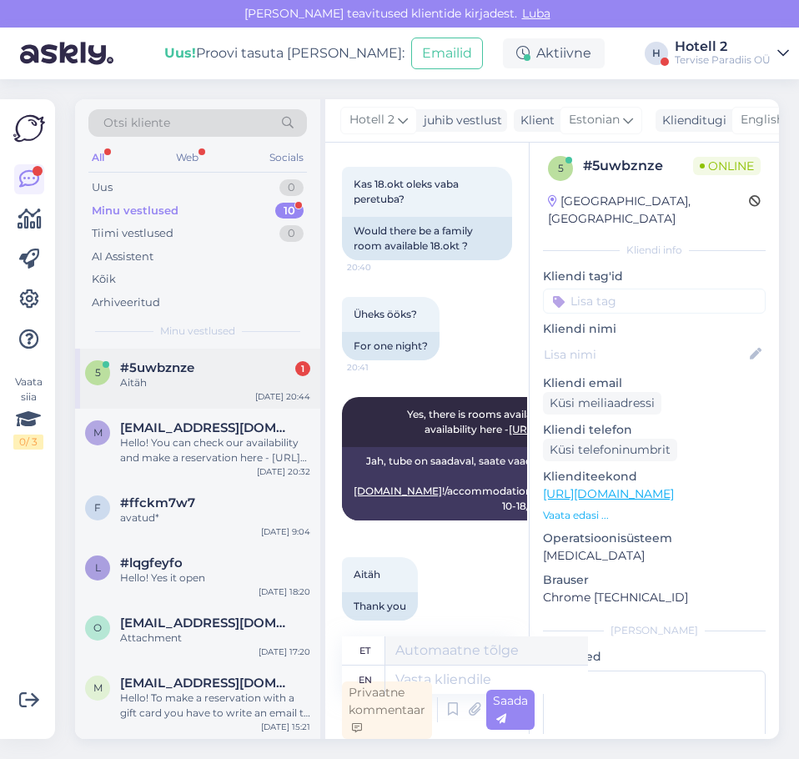  What do you see at coordinates (215, 383) in the screenshot?
I see `div: Aitäh` at bounding box center [215, 383].